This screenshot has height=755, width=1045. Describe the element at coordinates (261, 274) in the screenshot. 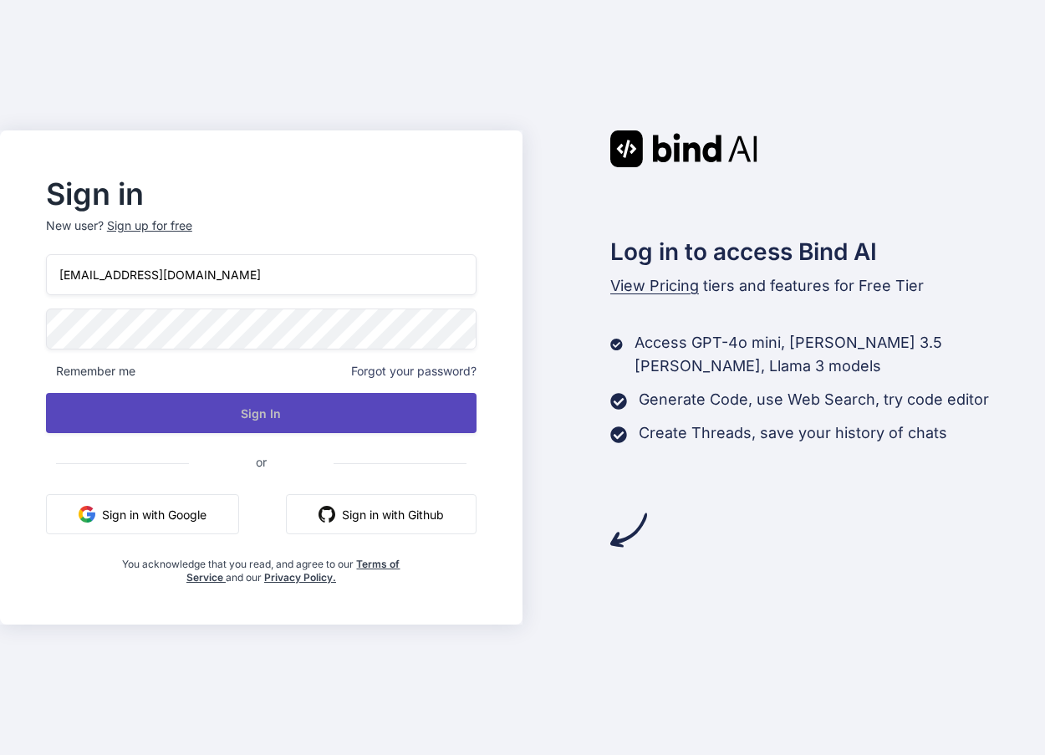

I see `input: Login or Email` at that location.